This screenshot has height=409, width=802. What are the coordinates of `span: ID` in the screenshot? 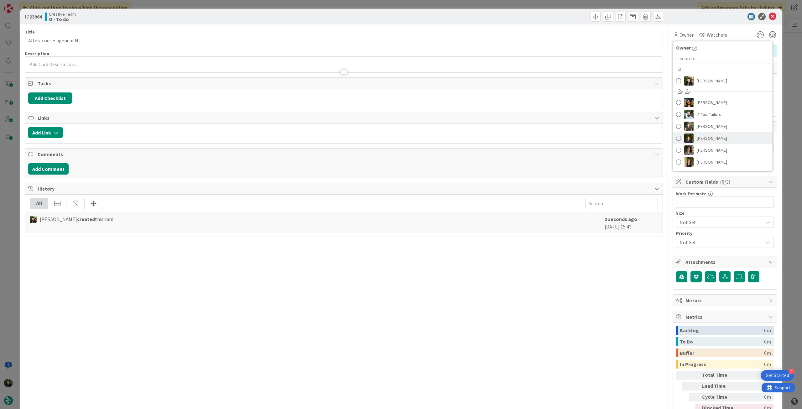 It's located at (33, 17).